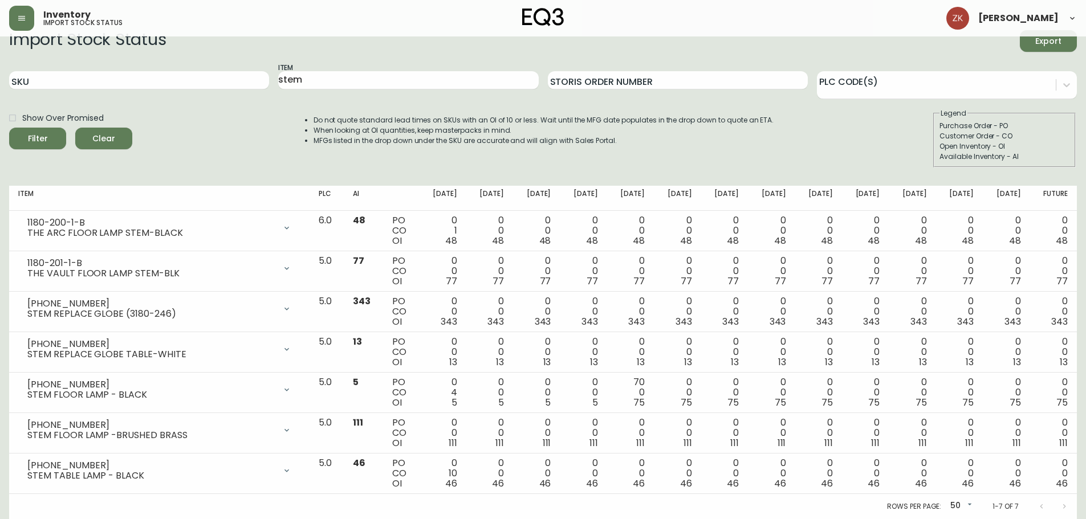 Image resolution: width=1086 pixels, height=519 pixels. What do you see at coordinates (67, 15) in the screenshot?
I see `span: Inventory` at bounding box center [67, 15].